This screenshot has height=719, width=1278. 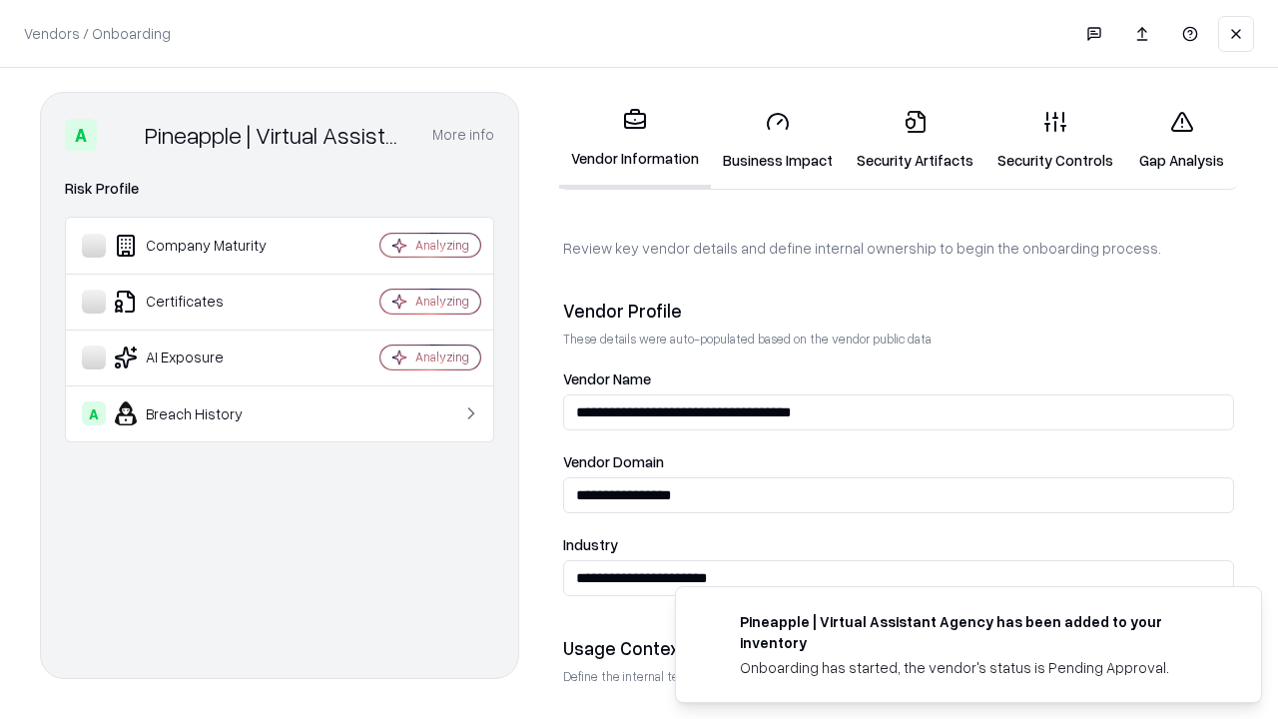 I want to click on a: Gap Analysis, so click(x=1181, y=140).